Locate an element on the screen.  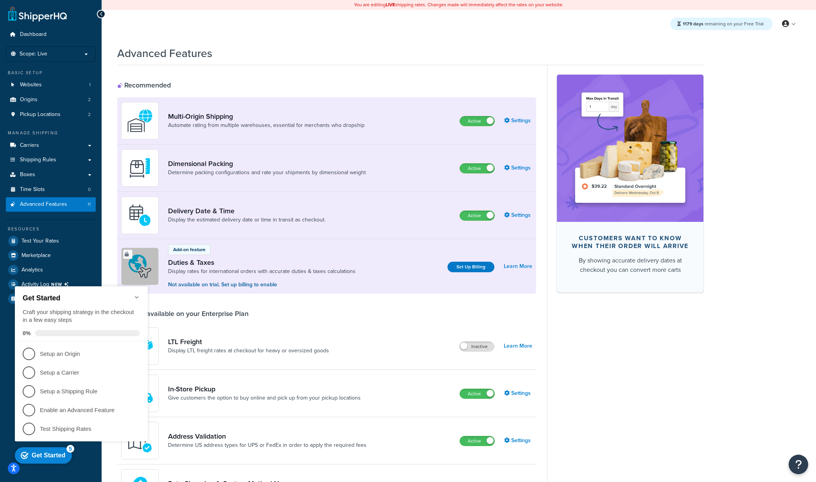
div: Features available on your Enterprise Plan is located at coordinates (183, 314).